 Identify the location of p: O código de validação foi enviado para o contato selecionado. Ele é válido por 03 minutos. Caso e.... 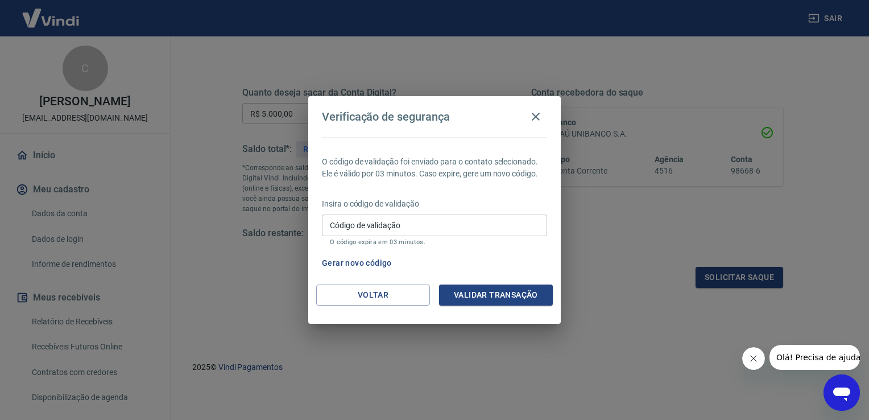
(435, 168).